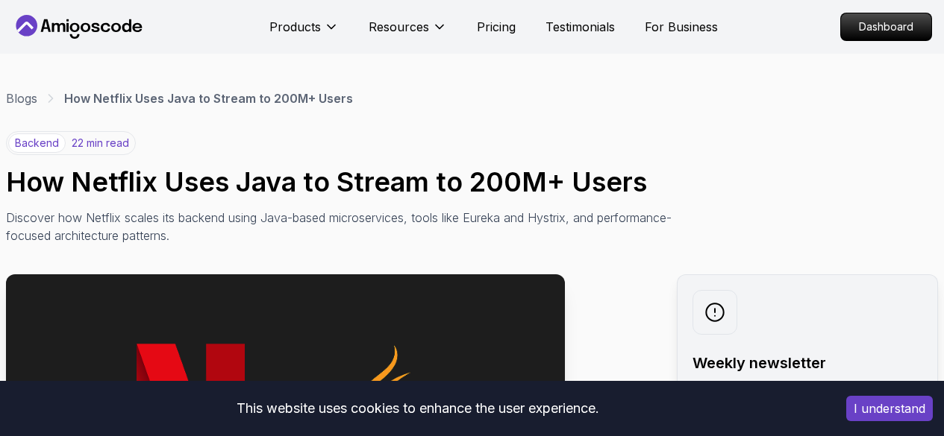 This screenshot has height=436, width=944. Describe the element at coordinates (807, 404) in the screenshot. I see `p: No spam. Just the latest releases and tips, interesting articles, and exclusive interviews in you...` at that location.